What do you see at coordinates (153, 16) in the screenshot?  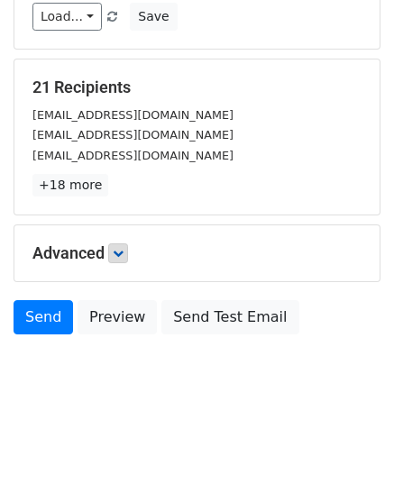 I see `button: Save` at bounding box center [153, 16].